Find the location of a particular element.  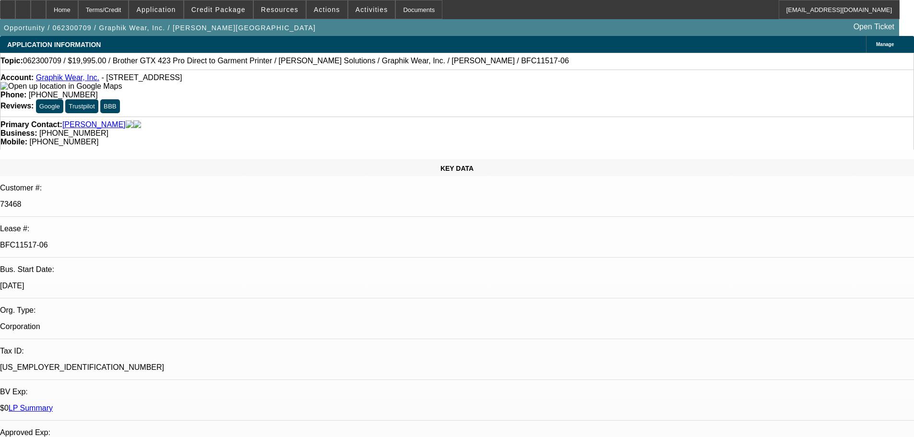

button: Resources is located at coordinates (280, 10).